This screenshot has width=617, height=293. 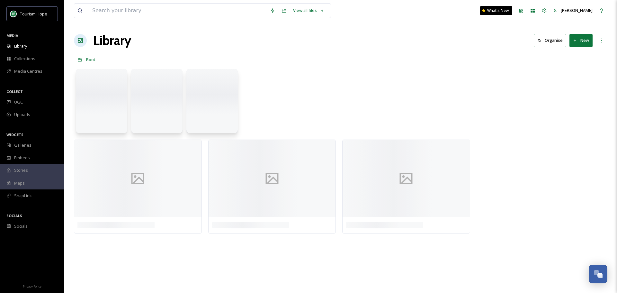 I want to click on a: View all files, so click(x=308, y=10).